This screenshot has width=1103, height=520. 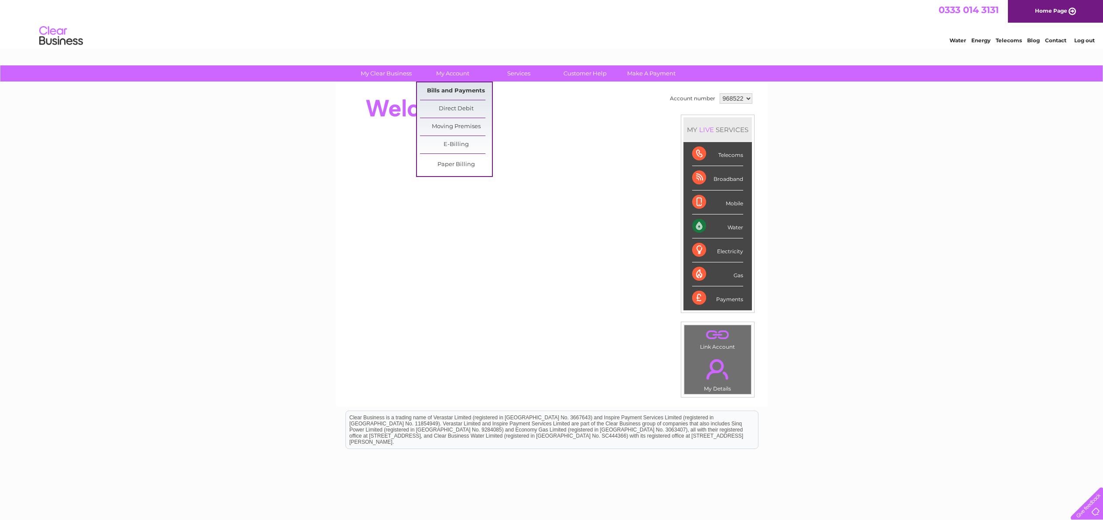 I want to click on div: Water, so click(x=717, y=226).